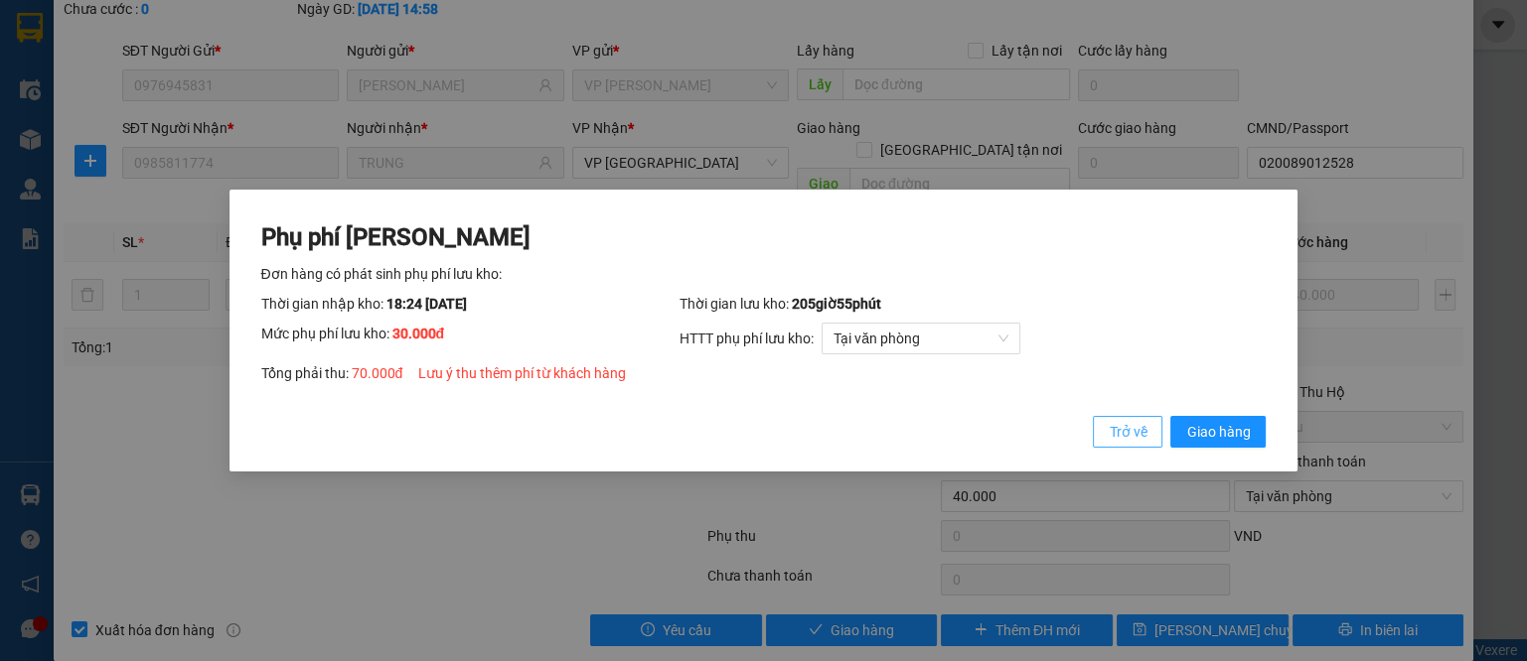 The height and width of the screenshot is (661, 1527). I want to click on span: 30.000 đ, so click(418, 334).